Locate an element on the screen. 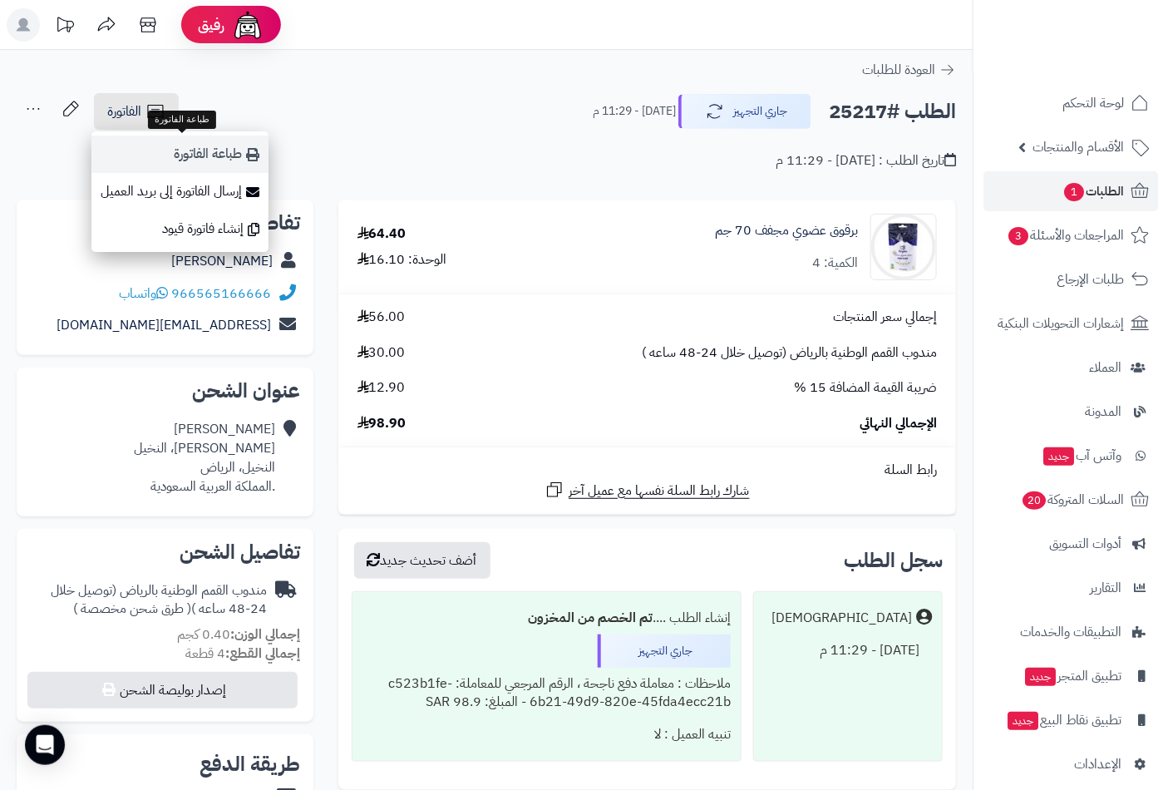  span: تطبيق نقاط البيع is located at coordinates (1063, 720).